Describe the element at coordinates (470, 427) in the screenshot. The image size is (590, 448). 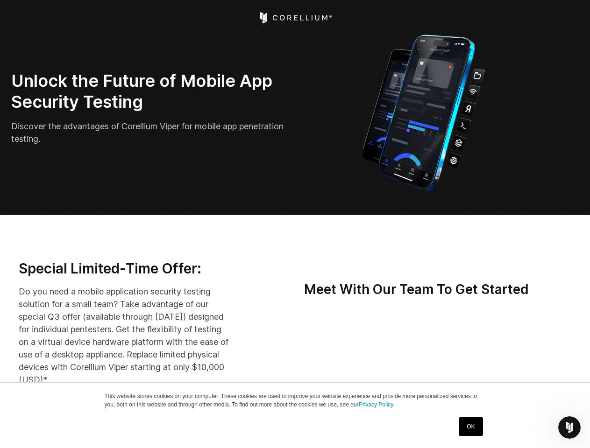
I see `a: OK` at that location.